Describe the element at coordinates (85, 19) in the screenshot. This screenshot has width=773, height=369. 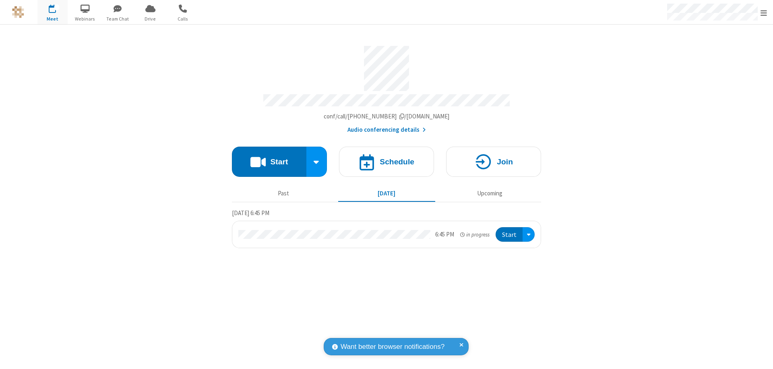
I see `span: Webinars` at that location.